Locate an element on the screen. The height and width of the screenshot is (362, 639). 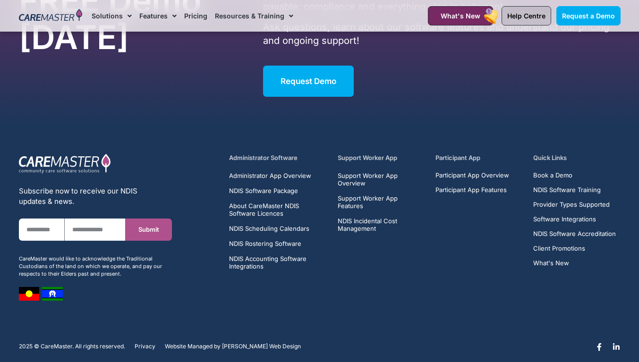
span: Client Promotions is located at coordinates (559, 248).